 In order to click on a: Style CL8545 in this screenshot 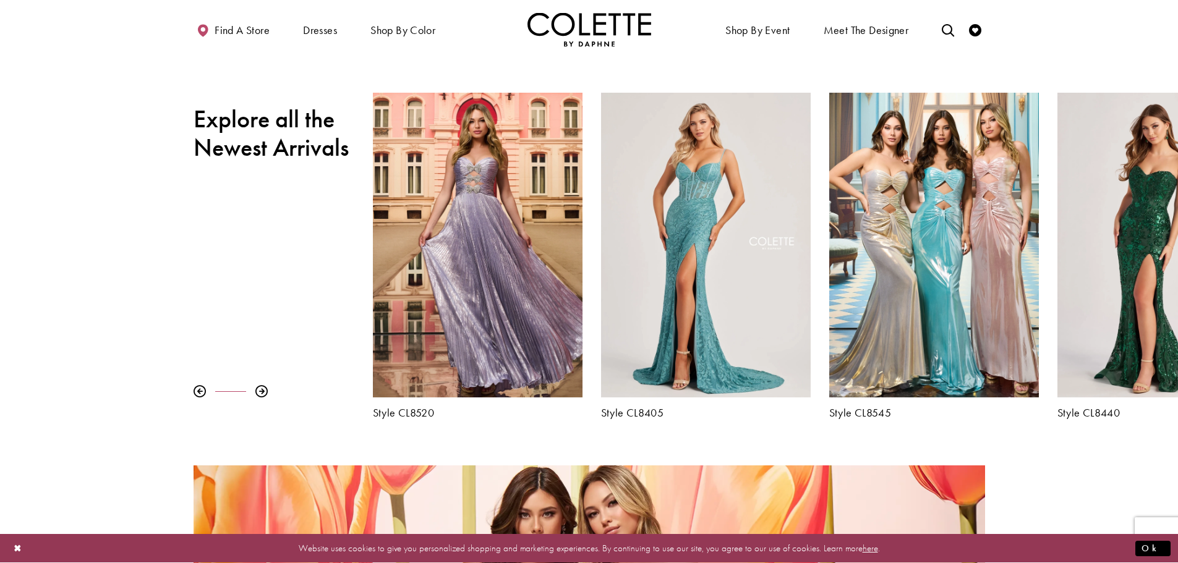, I will do `click(934, 413)`.